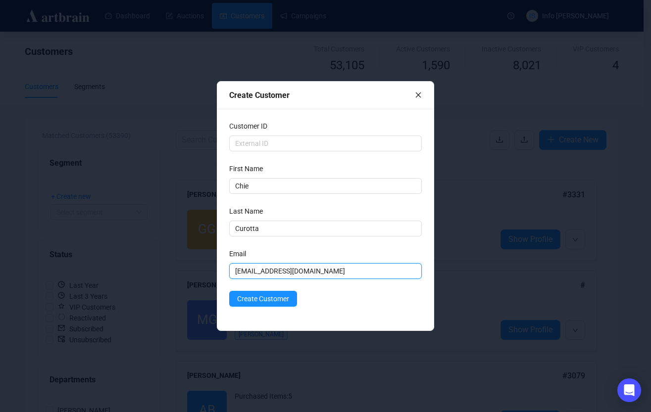 The height and width of the screenshot is (412, 651). Describe the element at coordinates (629, 390) in the screenshot. I see `div: Open Intercom Messenger` at that location.